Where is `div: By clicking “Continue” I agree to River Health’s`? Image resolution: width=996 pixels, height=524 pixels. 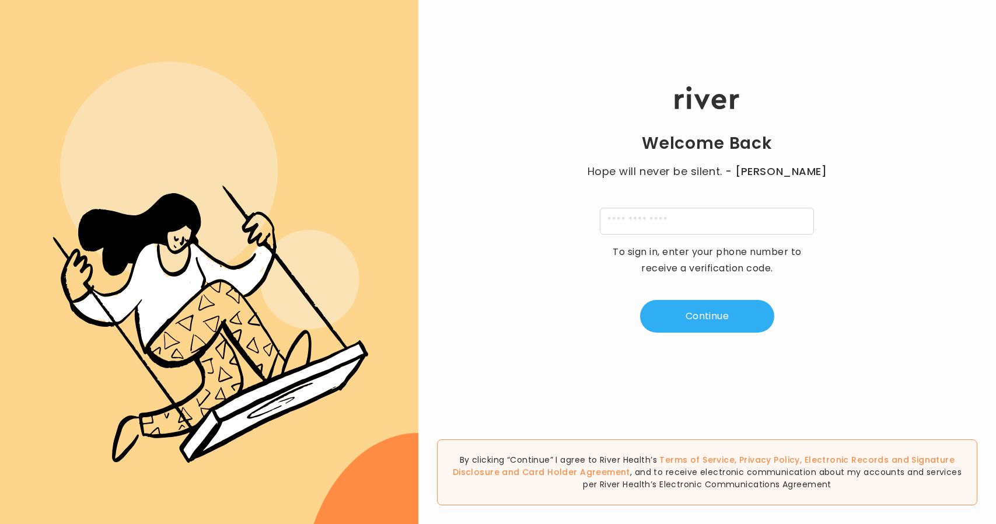 div: By clicking “Continue” I agree to River Health’s is located at coordinates (707, 472).